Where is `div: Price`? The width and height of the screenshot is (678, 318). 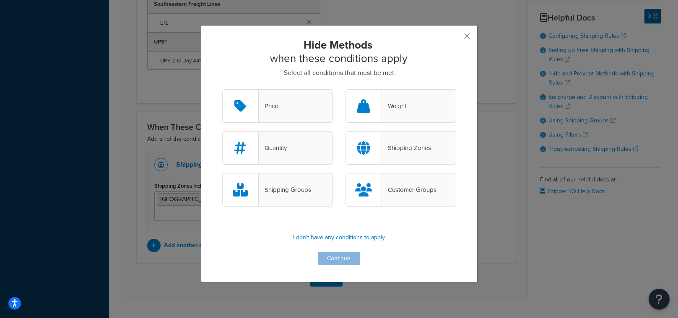 div: Price is located at coordinates (269, 106).